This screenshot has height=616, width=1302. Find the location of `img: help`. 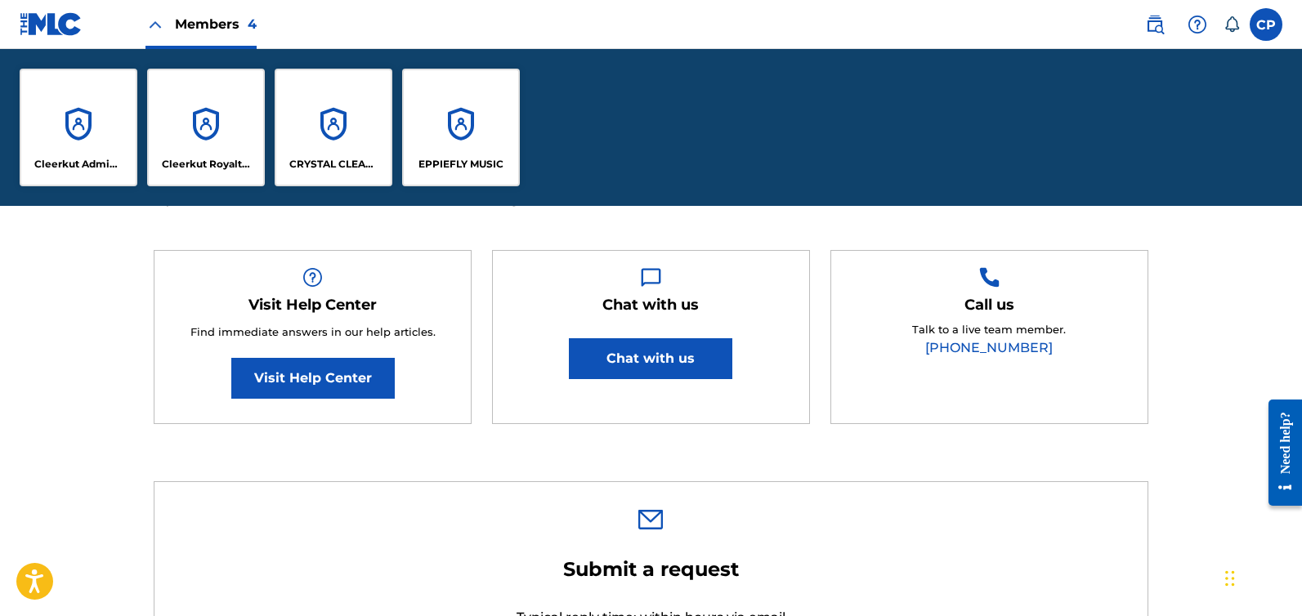

img: help is located at coordinates (1198, 25).